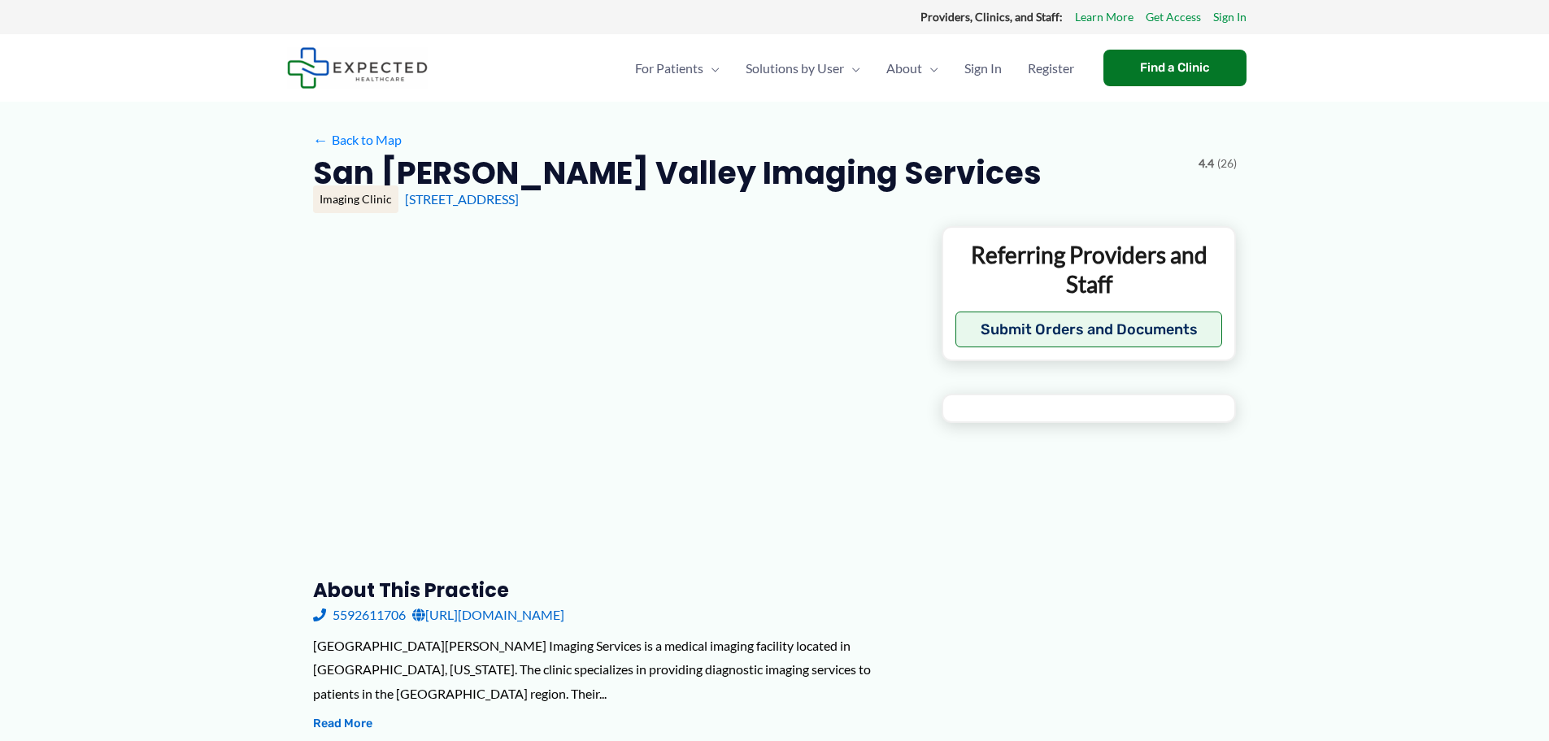 The image size is (1549, 741). I want to click on strong: Providers, Clinics, and Staff:, so click(991, 16).